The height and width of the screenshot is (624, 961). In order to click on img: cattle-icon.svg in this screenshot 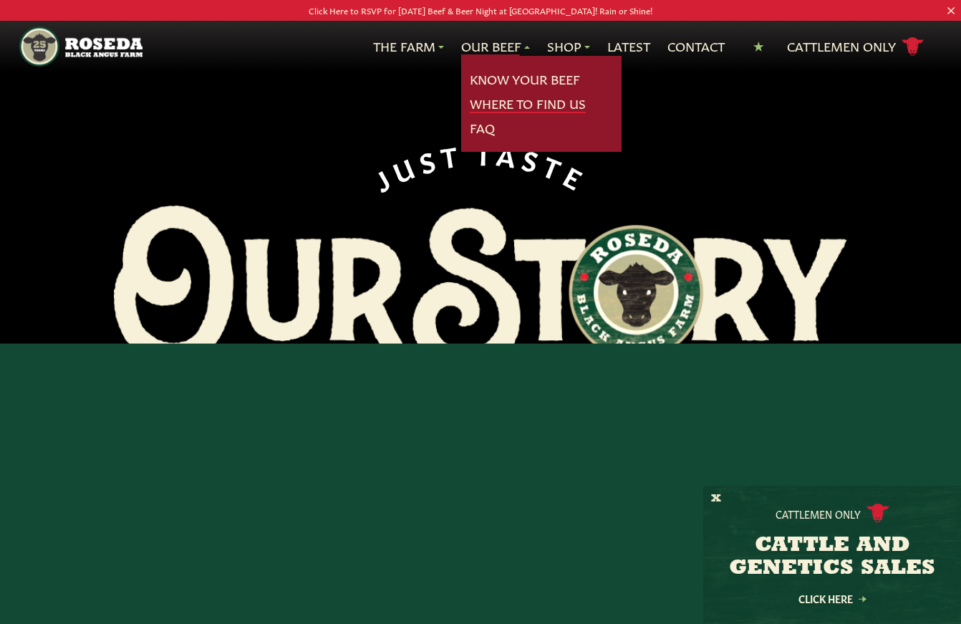, I will do `click(878, 513)`.